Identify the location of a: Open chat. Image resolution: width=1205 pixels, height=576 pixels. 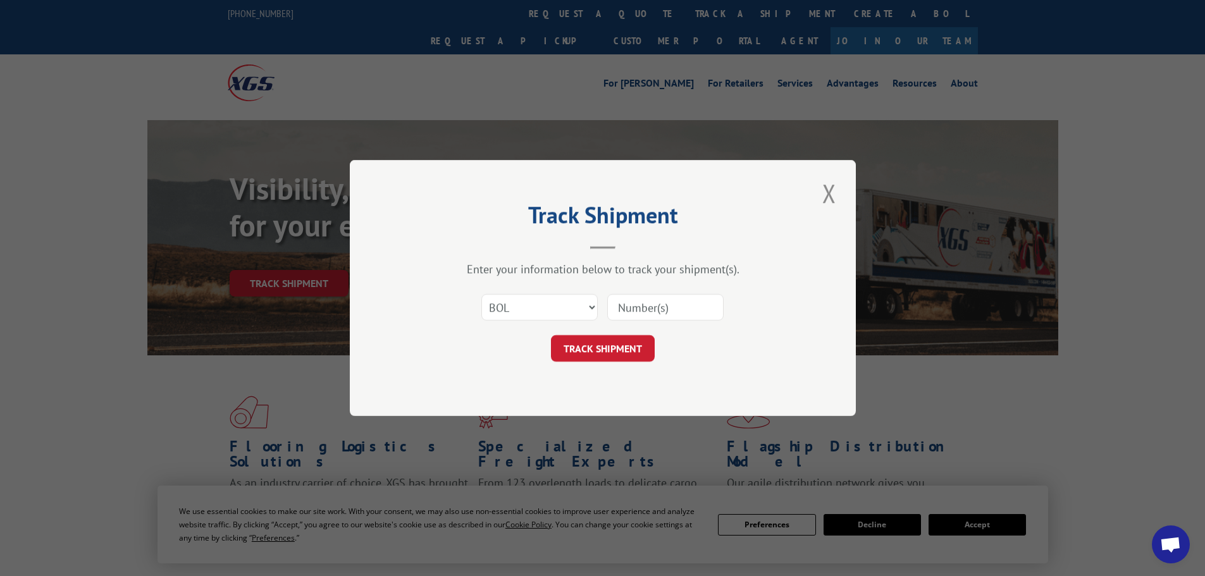
(1171, 545).